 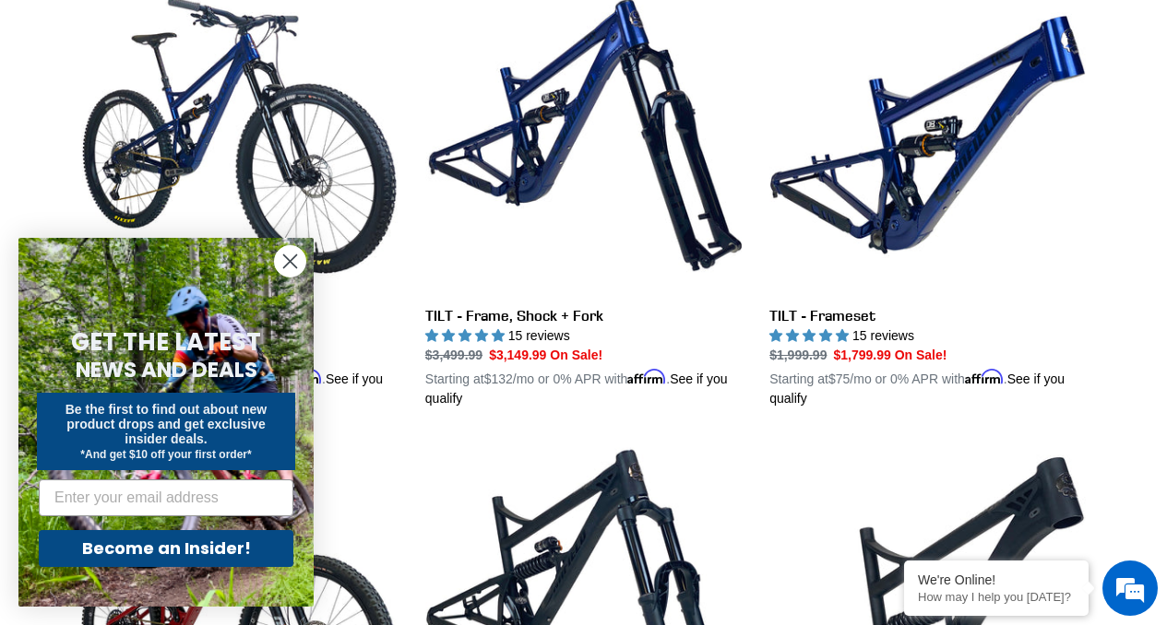 I want to click on button: Close dialog, so click(x=290, y=261).